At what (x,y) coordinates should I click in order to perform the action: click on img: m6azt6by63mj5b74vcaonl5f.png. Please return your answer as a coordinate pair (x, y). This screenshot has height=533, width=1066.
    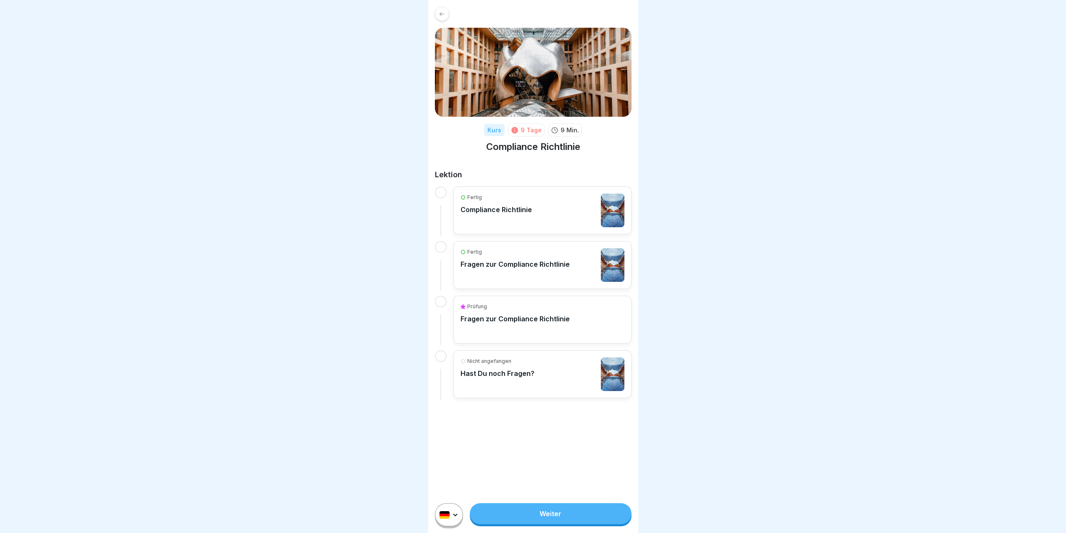
    Looking at the image, I should click on (533, 72).